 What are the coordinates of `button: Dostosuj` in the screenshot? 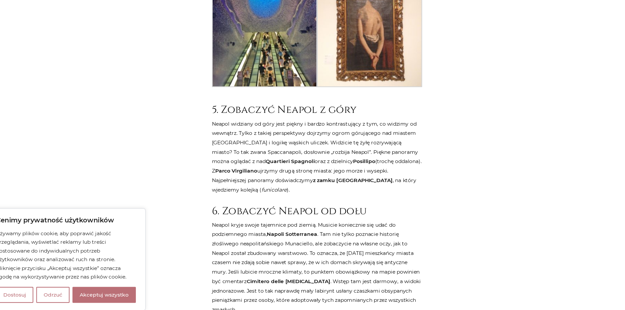 It's located at (39, 283).